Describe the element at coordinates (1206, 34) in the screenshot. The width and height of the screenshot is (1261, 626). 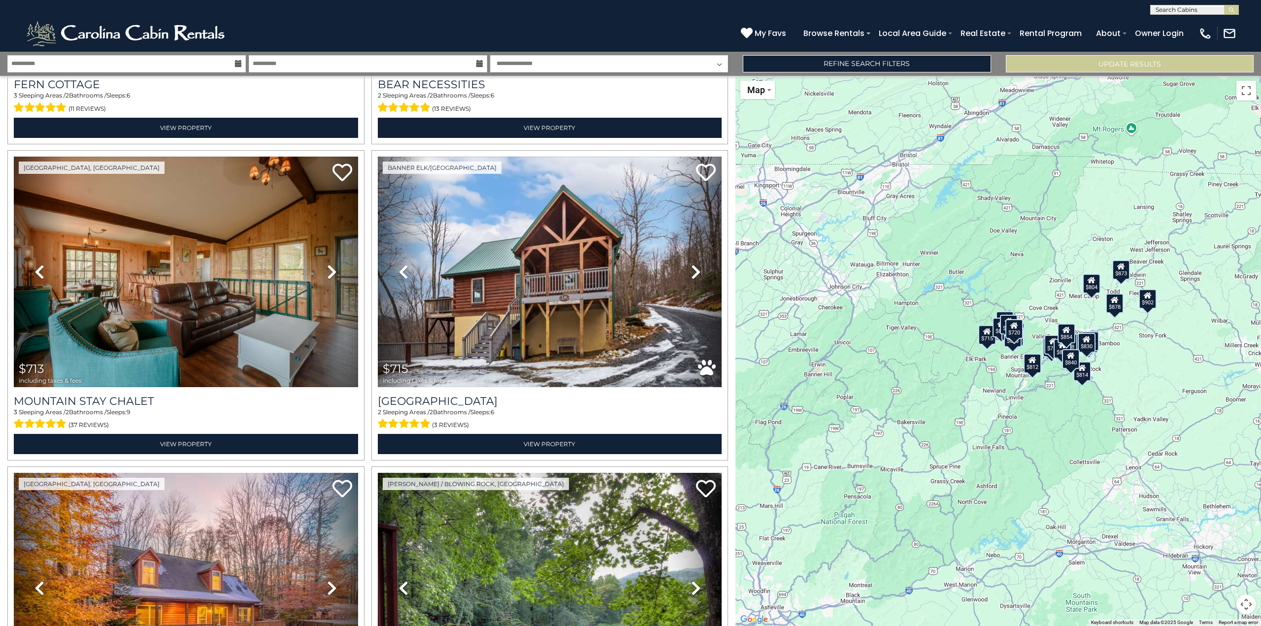
I see `img: phone-regular-white.png` at that location.